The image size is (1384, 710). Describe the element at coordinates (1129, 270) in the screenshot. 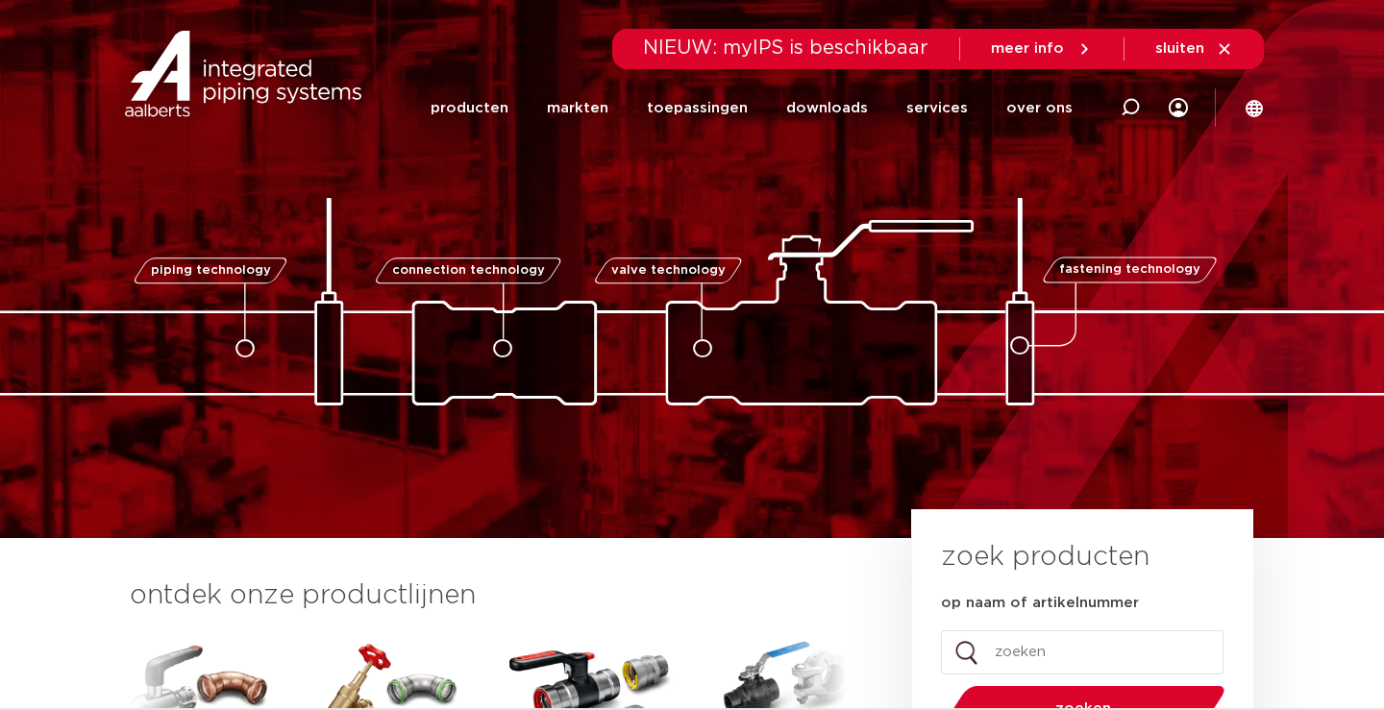

I see `span: fastening technology` at that location.